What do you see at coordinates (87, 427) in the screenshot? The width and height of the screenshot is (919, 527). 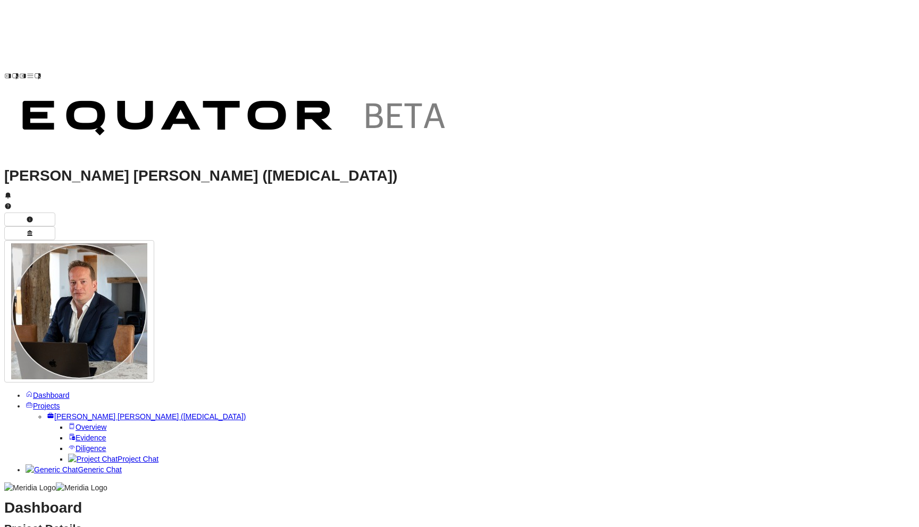 I see `a: Overview` at bounding box center [87, 427].